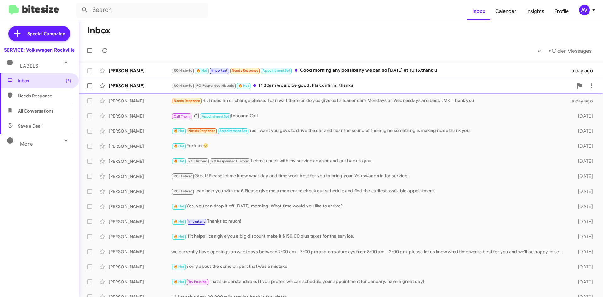 This screenshot has width=603, height=297. I want to click on div: AV, so click(585, 10).